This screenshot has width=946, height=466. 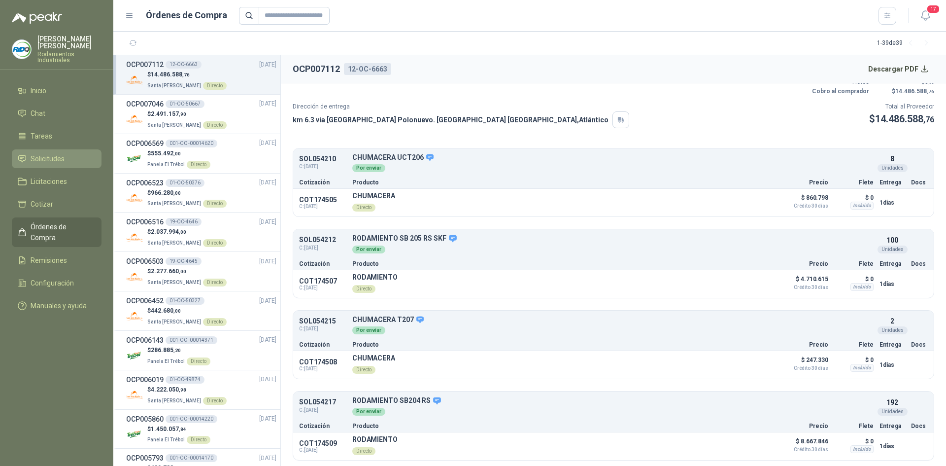 What do you see at coordinates (57, 260) in the screenshot?
I see `a: Remisiones` at bounding box center [57, 260].